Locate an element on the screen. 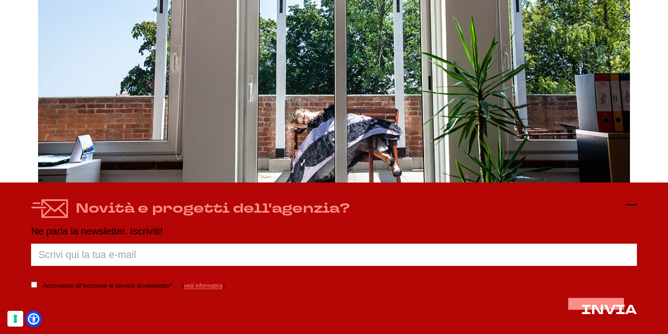  input: Scrivi qui la tua e-mail is located at coordinates (334, 255).